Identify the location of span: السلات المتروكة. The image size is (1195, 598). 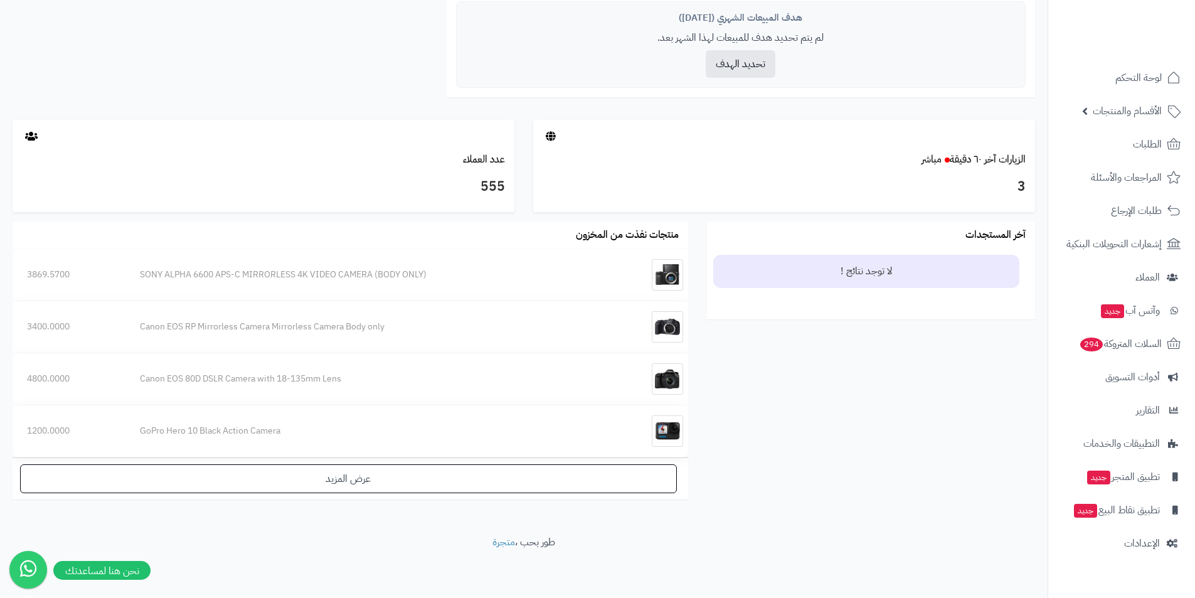
(1121, 344).